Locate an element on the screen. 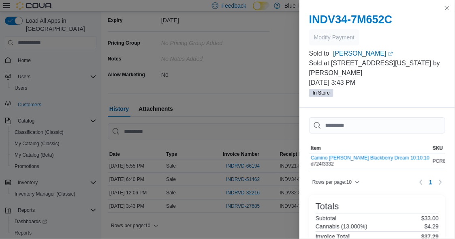 The height and width of the screenshot is (239, 455). span: SKU is located at coordinates (438, 148).